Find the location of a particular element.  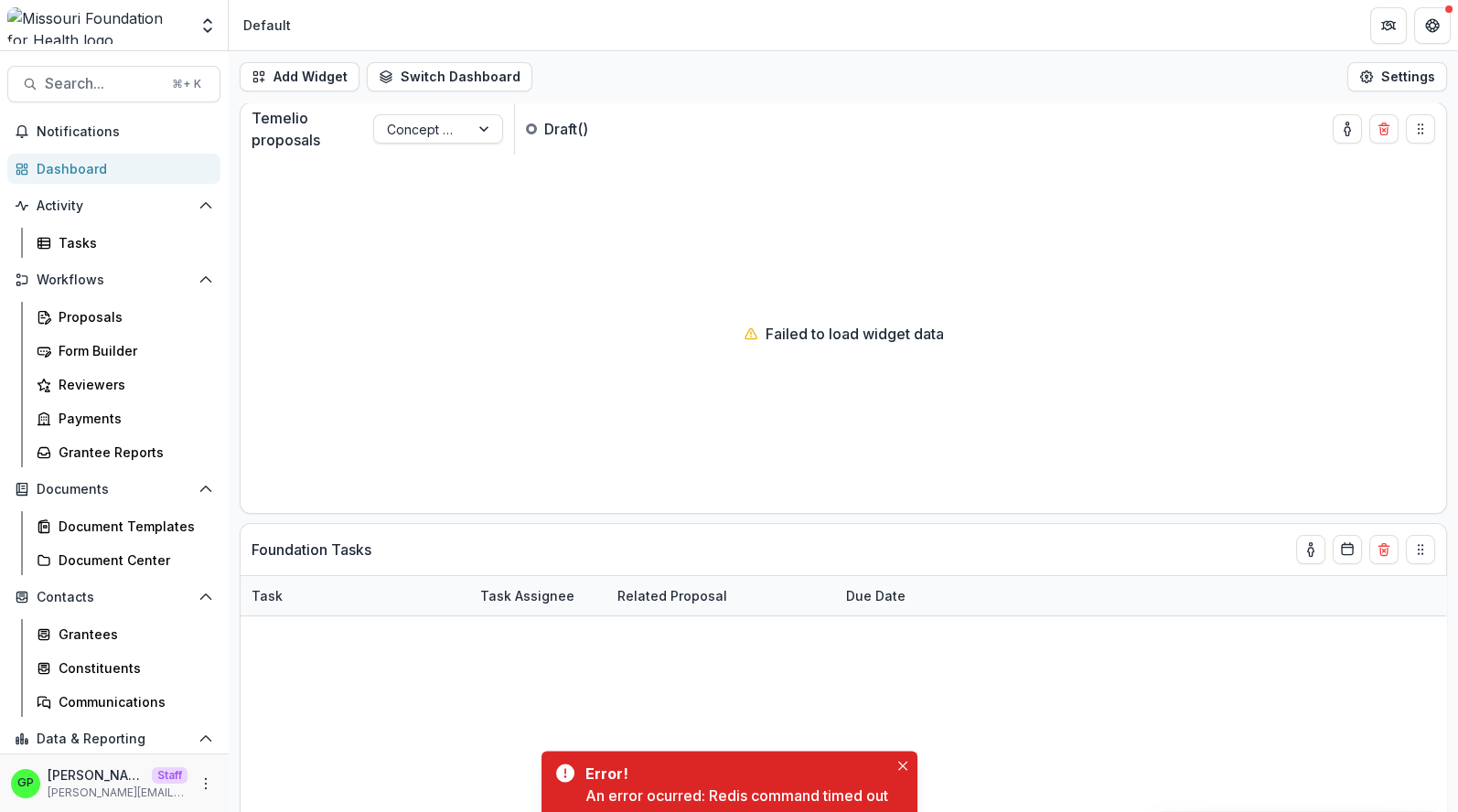

div: An error ocurred: Redis command timed out is located at coordinates (736, 796).